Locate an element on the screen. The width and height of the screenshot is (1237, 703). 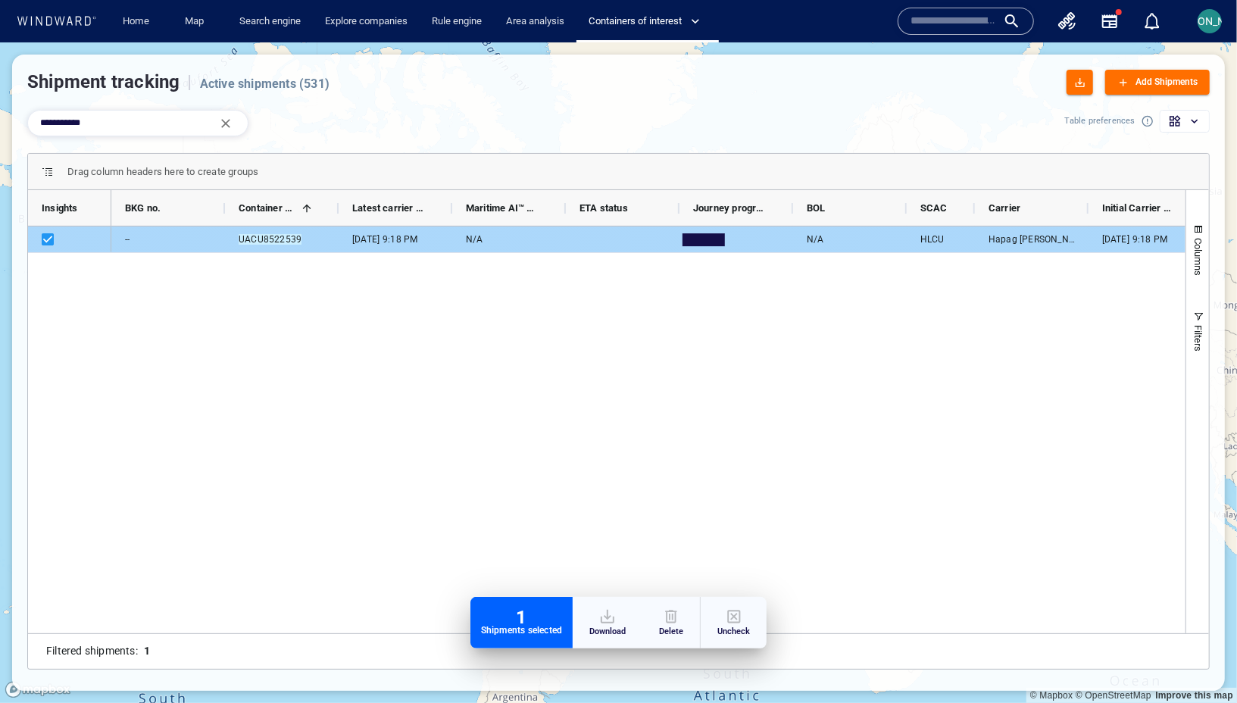
span: Filters is located at coordinates (1198, 338).